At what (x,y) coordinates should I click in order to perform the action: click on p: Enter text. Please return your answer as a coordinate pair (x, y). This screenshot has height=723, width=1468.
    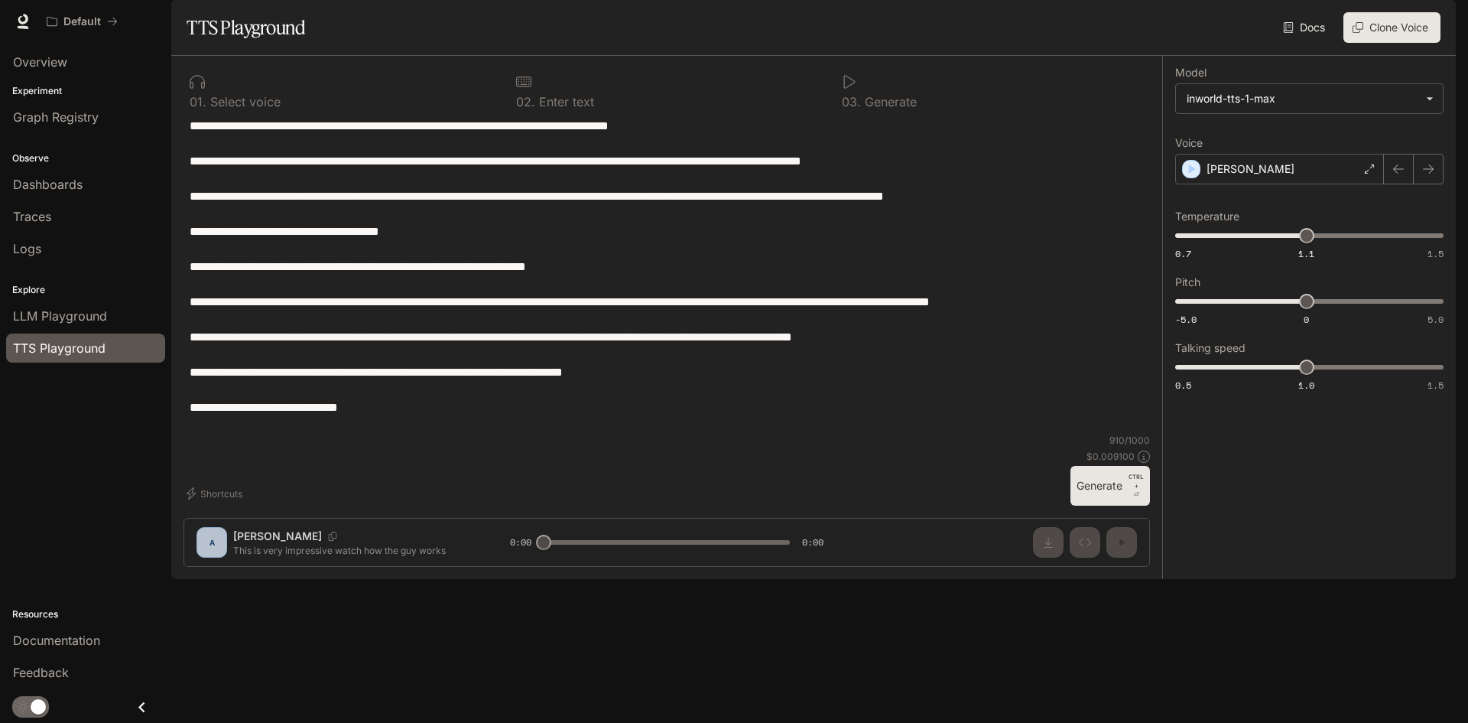
    Looking at the image, I should click on (564, 102).